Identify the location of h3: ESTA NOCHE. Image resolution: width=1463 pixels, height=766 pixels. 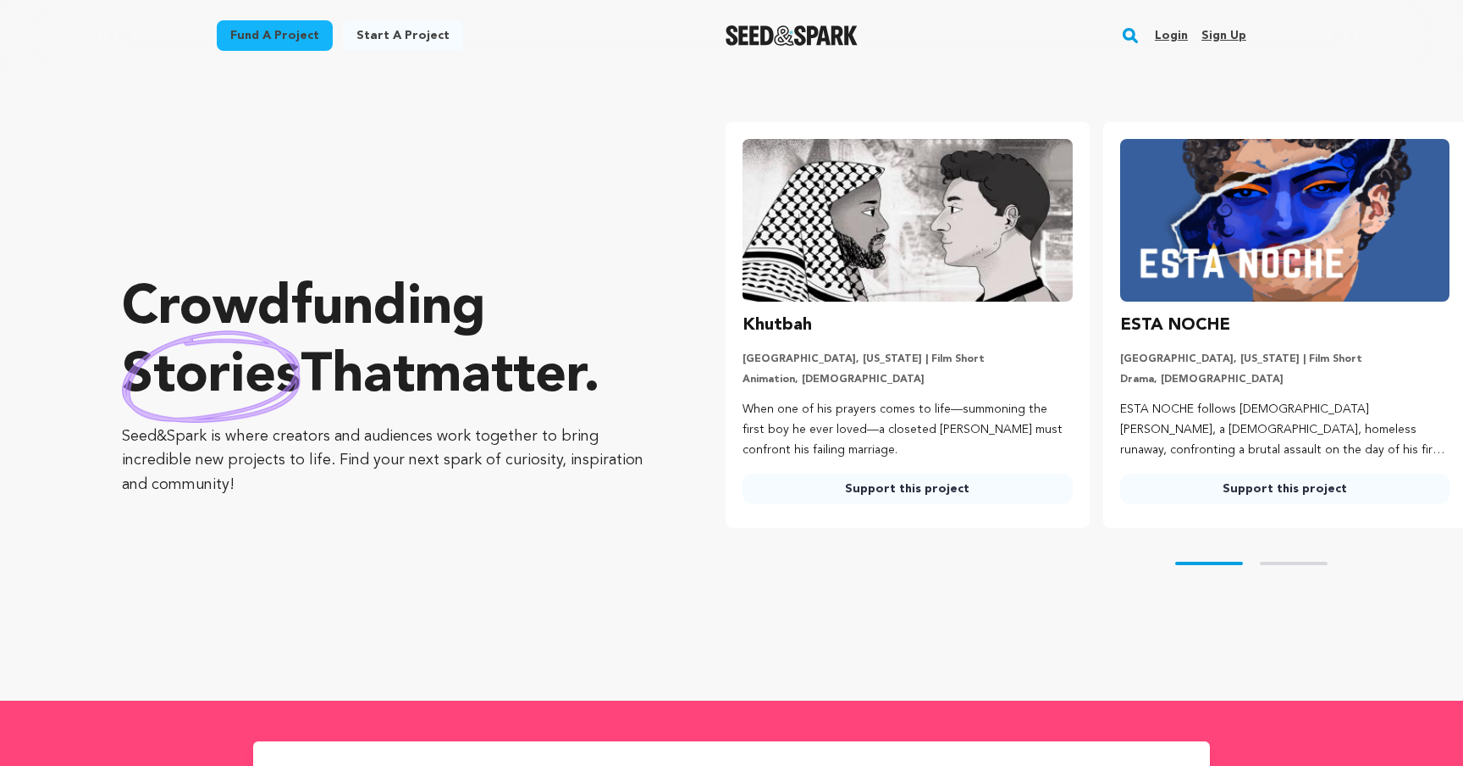
(1175, 325).